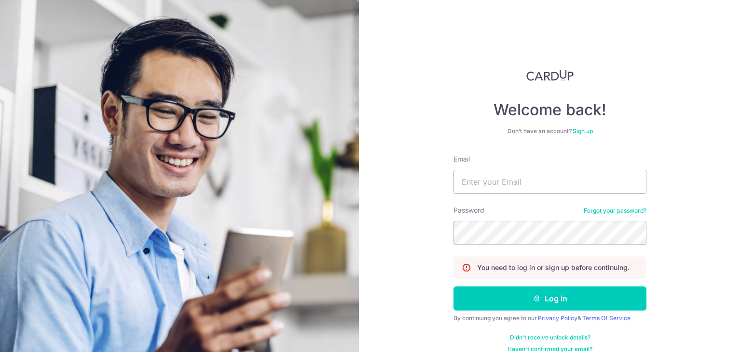  I want to click on a: Forgot your password?, so click(615, 211).